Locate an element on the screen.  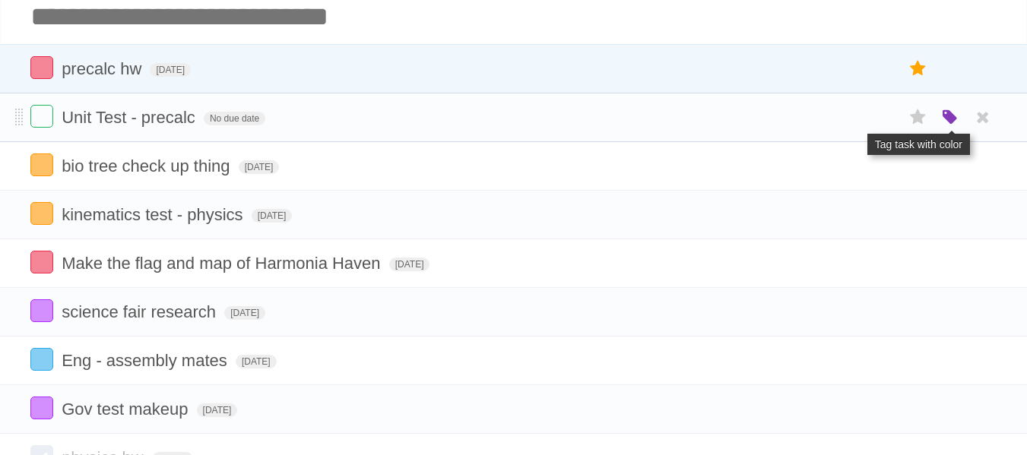
span: Gov test makeup is located at coordinates (126, 409).